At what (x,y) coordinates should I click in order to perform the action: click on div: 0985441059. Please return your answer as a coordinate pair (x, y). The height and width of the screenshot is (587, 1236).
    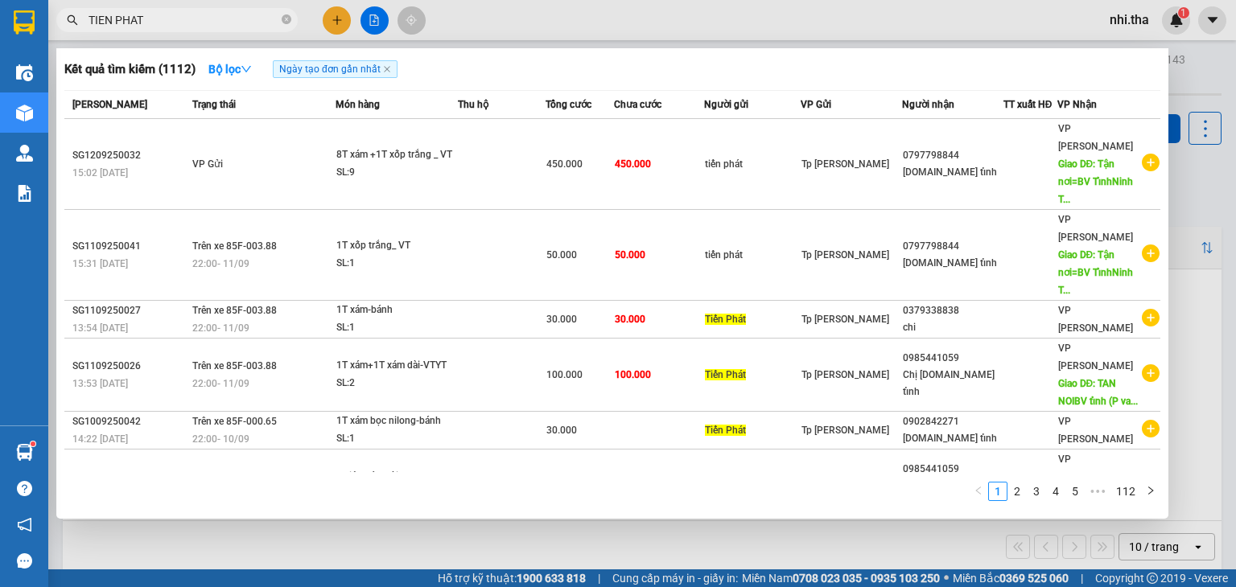
    Looking at the image, I should click on (953, 358).